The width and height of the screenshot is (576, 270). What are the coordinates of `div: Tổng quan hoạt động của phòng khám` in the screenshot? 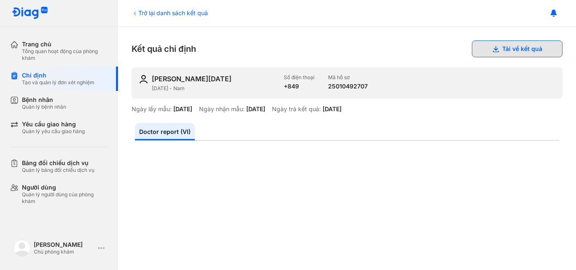 It's located at (65, 55).